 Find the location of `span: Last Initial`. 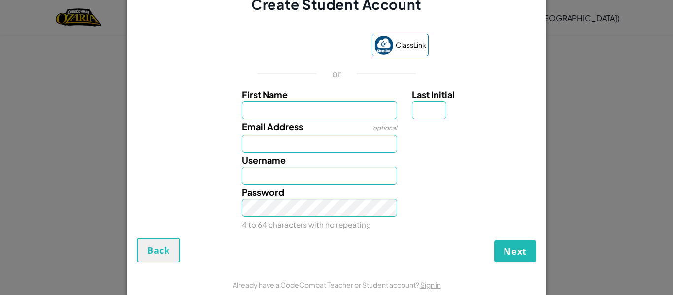

span: Last Initial is located at coordinates (433, 94).